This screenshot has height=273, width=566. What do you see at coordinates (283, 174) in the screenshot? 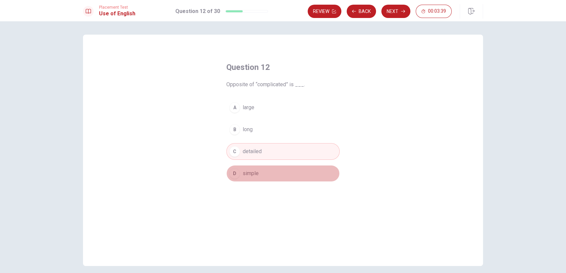
I see `button: Dsimple` at bounding box center [283, 174].